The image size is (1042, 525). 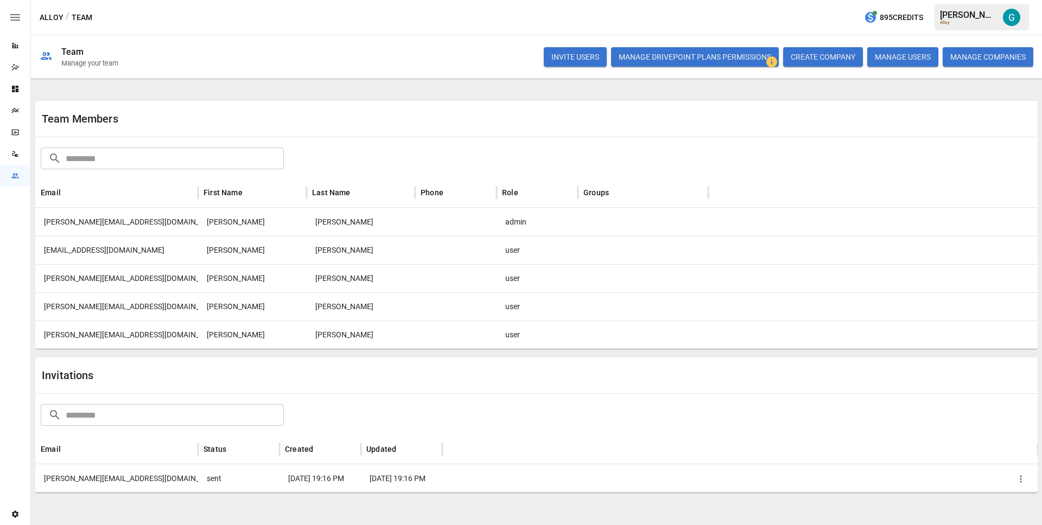 I want to click on button: Alloy, so click(x=52, y=17).